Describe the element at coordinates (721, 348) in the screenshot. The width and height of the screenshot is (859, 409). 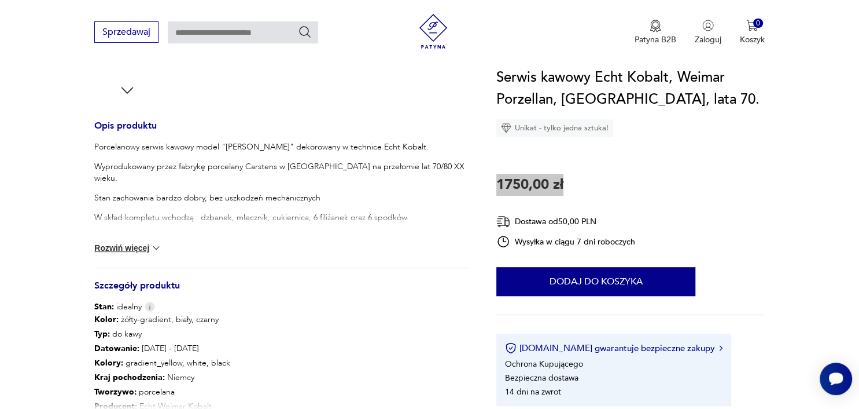
I see `img: Ikona strzałki w prawo` at that location.